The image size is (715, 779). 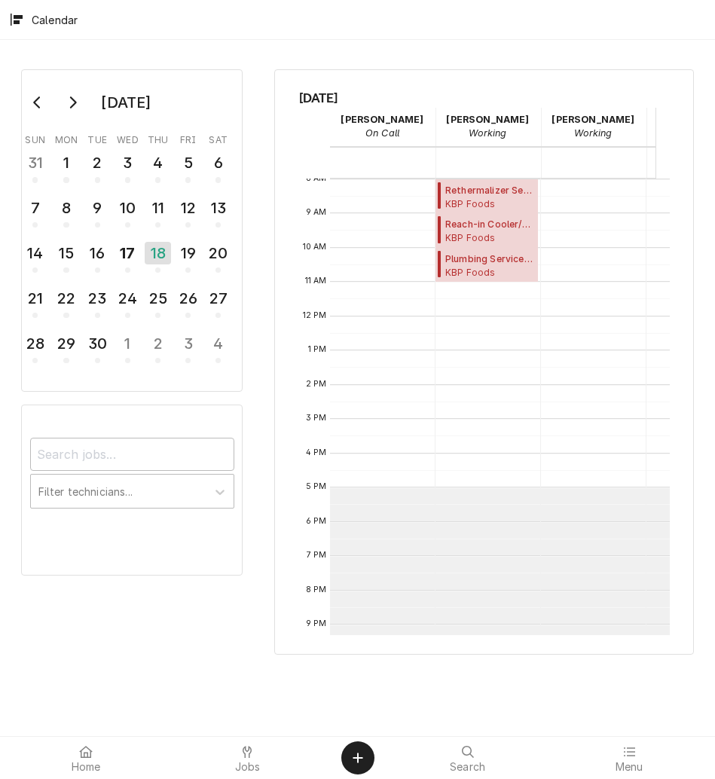 What do you see at coordinates (468, 758) in the screenshot?
I see `a: Search` at bounding box center [468, 758].